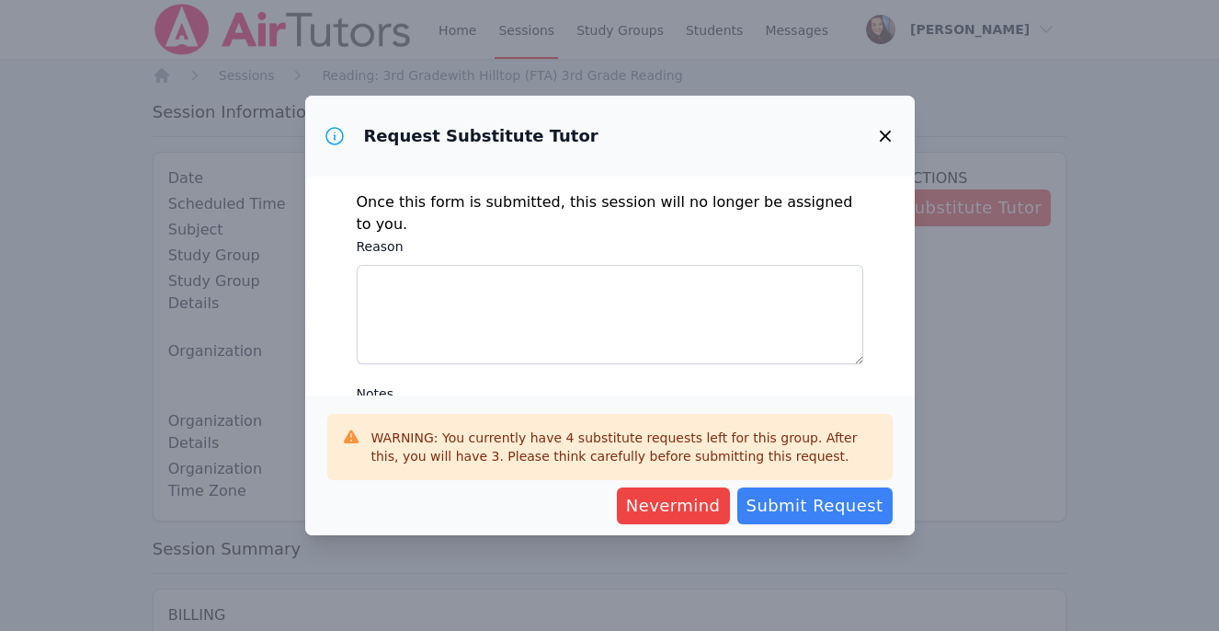 This screenshot has height=631, width=1219. I want to click on label: Reason, so click(610, 246).